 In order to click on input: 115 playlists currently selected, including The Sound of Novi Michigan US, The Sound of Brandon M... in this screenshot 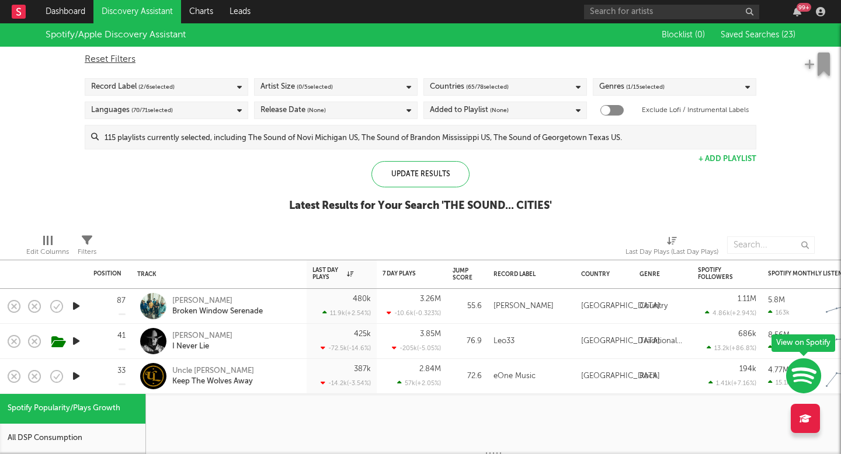, I will do `click(427, 137)`.